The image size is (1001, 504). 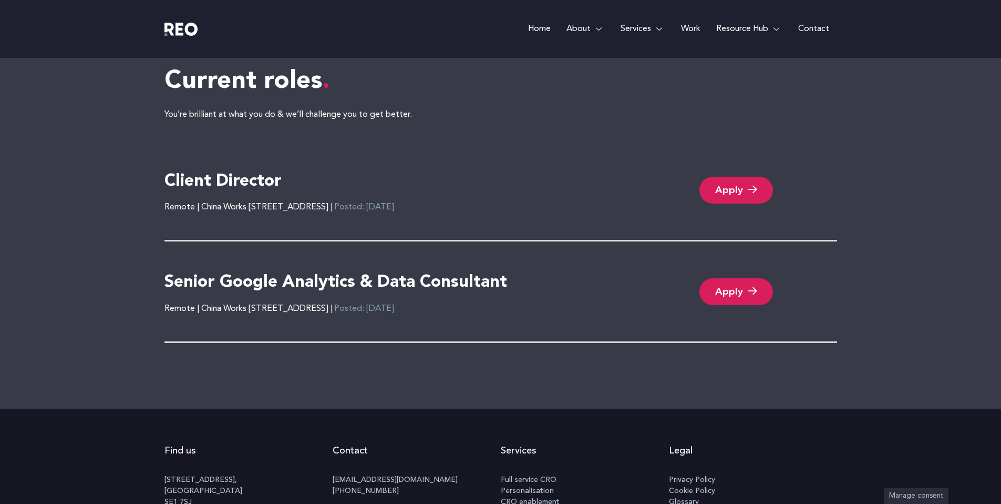 What do you see at coordinates (916, 495) in the screenshot?
I see `span: Manage consent` at bounding box center [916, 495].